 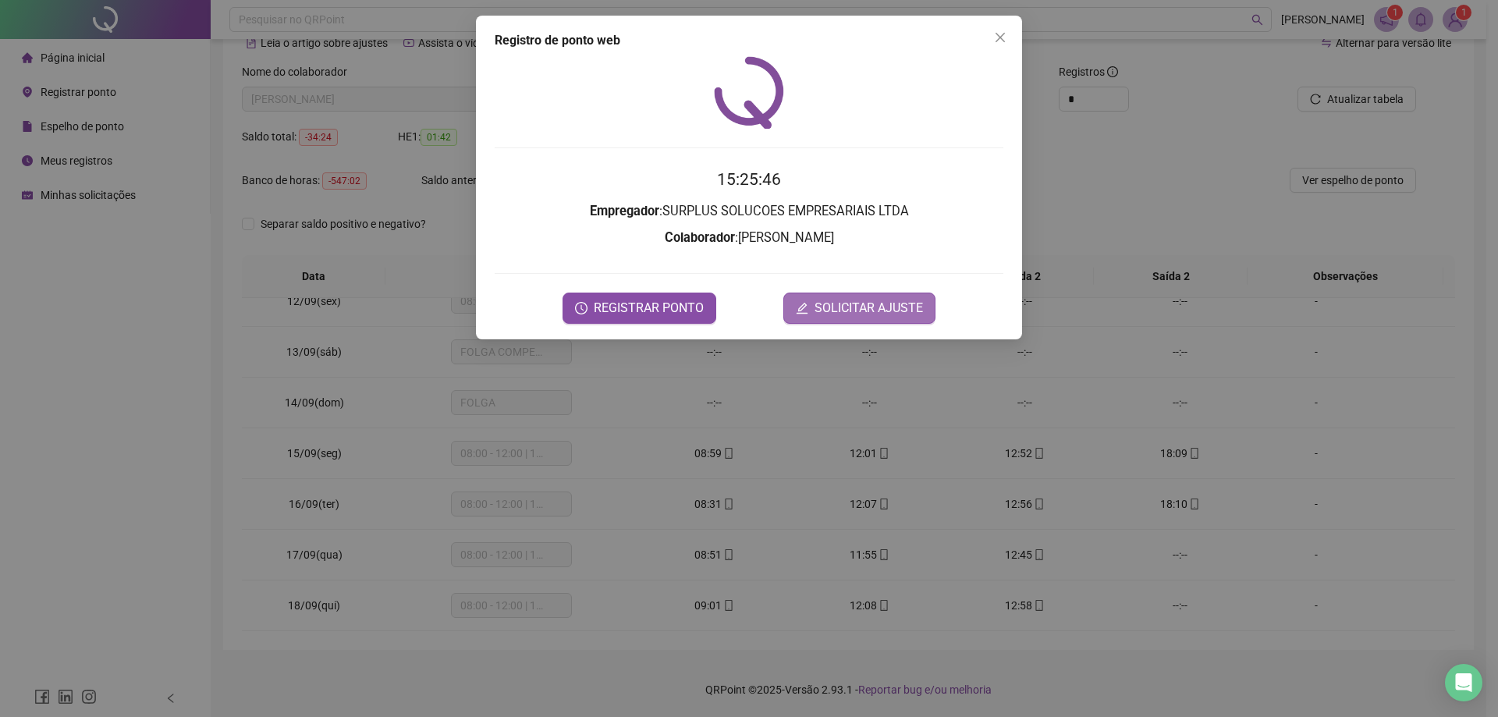 I want to click on span: REGISTRAR PONTO, so click(x=648, y=308).